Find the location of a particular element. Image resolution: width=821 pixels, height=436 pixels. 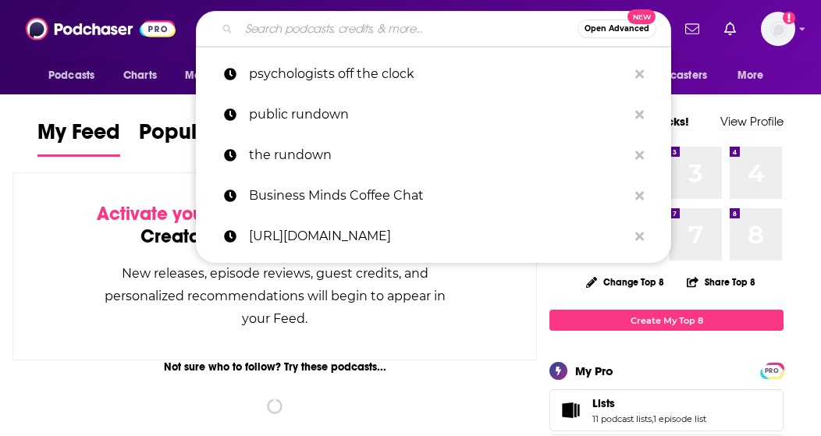

img: User Profile is located at coordinates (778, 29).